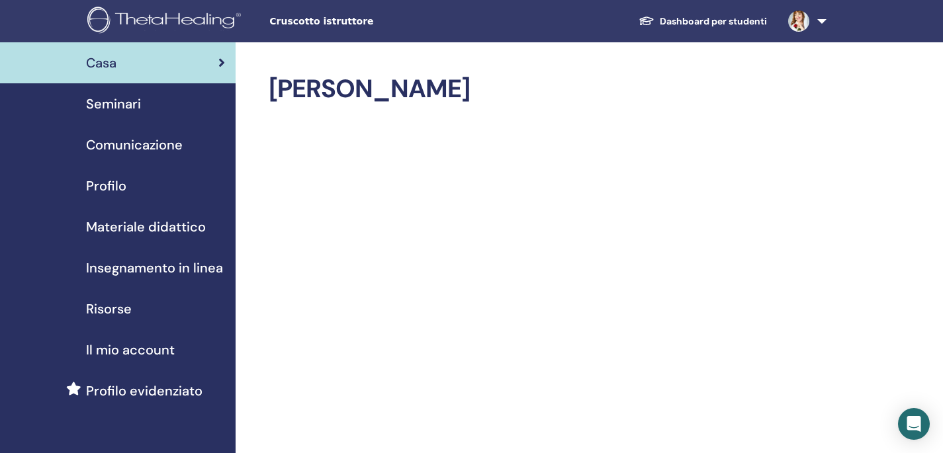  I want to click on span: Insegnamento in linea, so click(154, 268).